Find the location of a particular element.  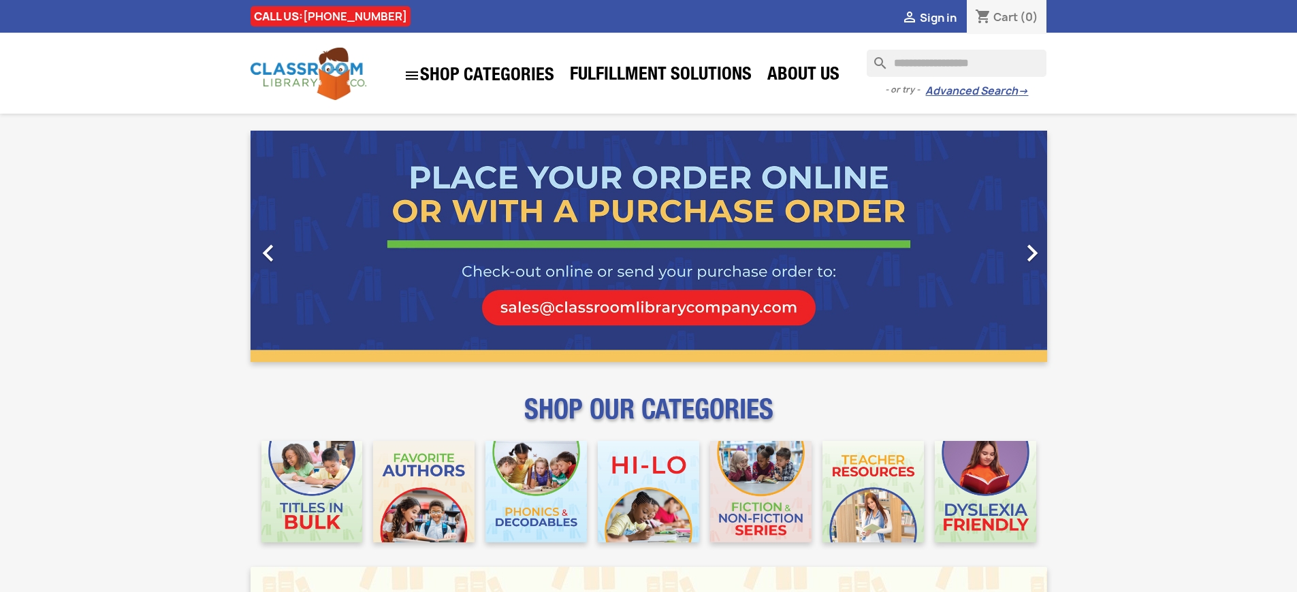

img: CLC_Dyslexia_Mobile.jpg is located at coordinates (985, 492).